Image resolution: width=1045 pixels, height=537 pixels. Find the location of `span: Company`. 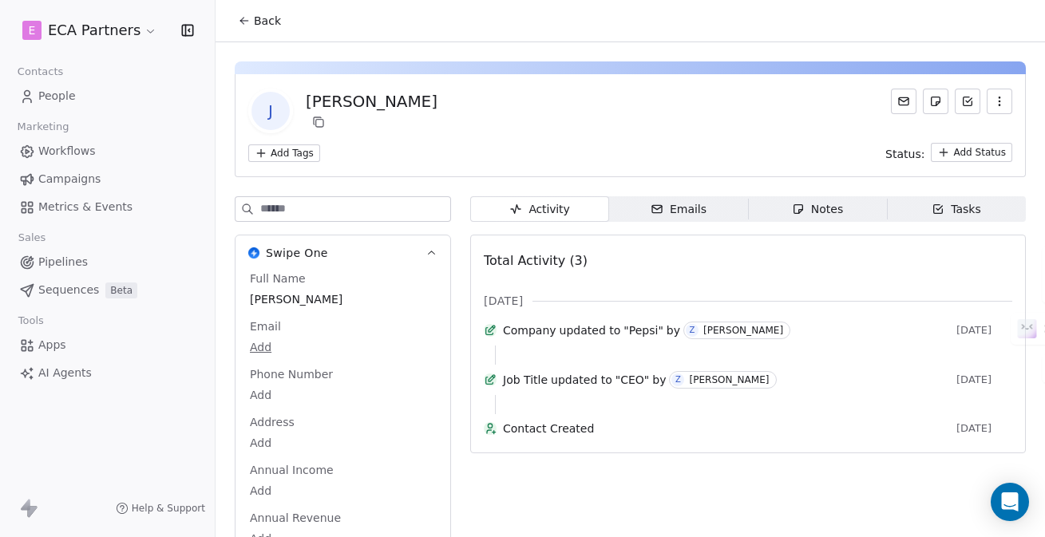

span: Company is located at coordinates (529, 330).